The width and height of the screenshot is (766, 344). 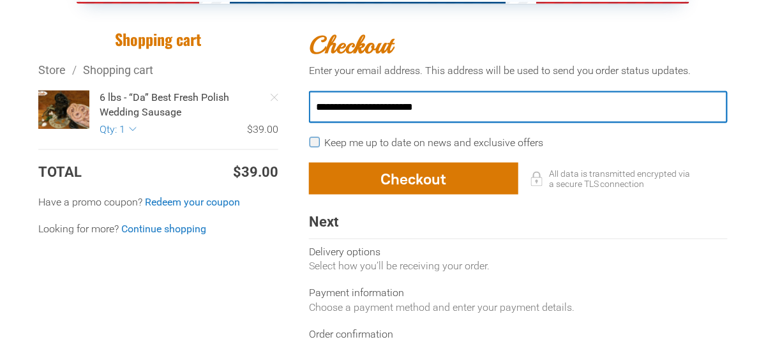 I want to click on button: Checkout, so click(x=414, y=179).